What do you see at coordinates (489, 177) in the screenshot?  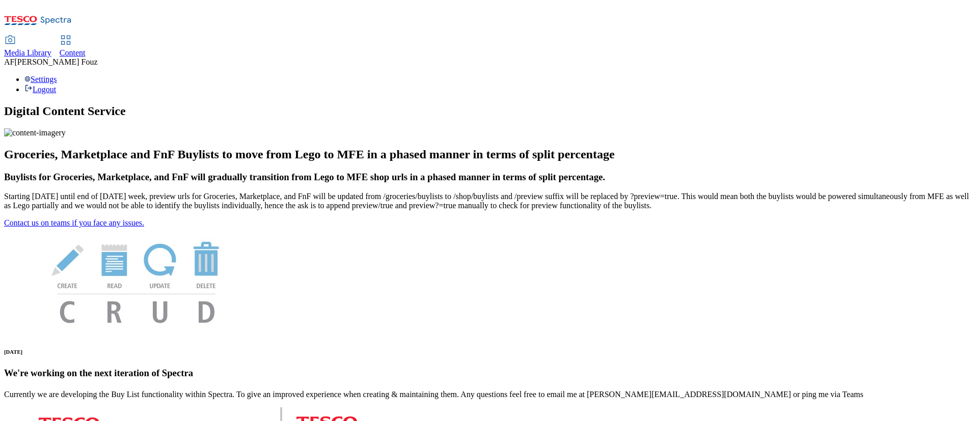 I see `h3: Buylists for Groceries, Marketplace, and FnF will gradually transition from Lego to MFE shop urls...` at bounding box center [489, 177].